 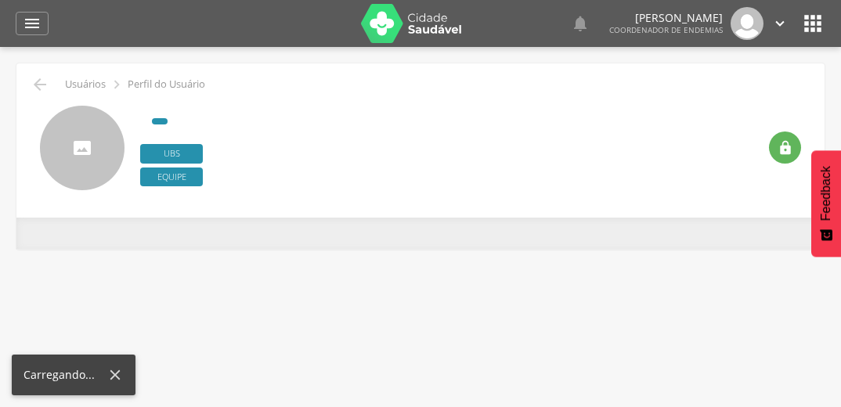 What do you see at coordinates (785, 147) in the screenshot?
I see `div: Resetar senha` at bounding box center [785, 147].